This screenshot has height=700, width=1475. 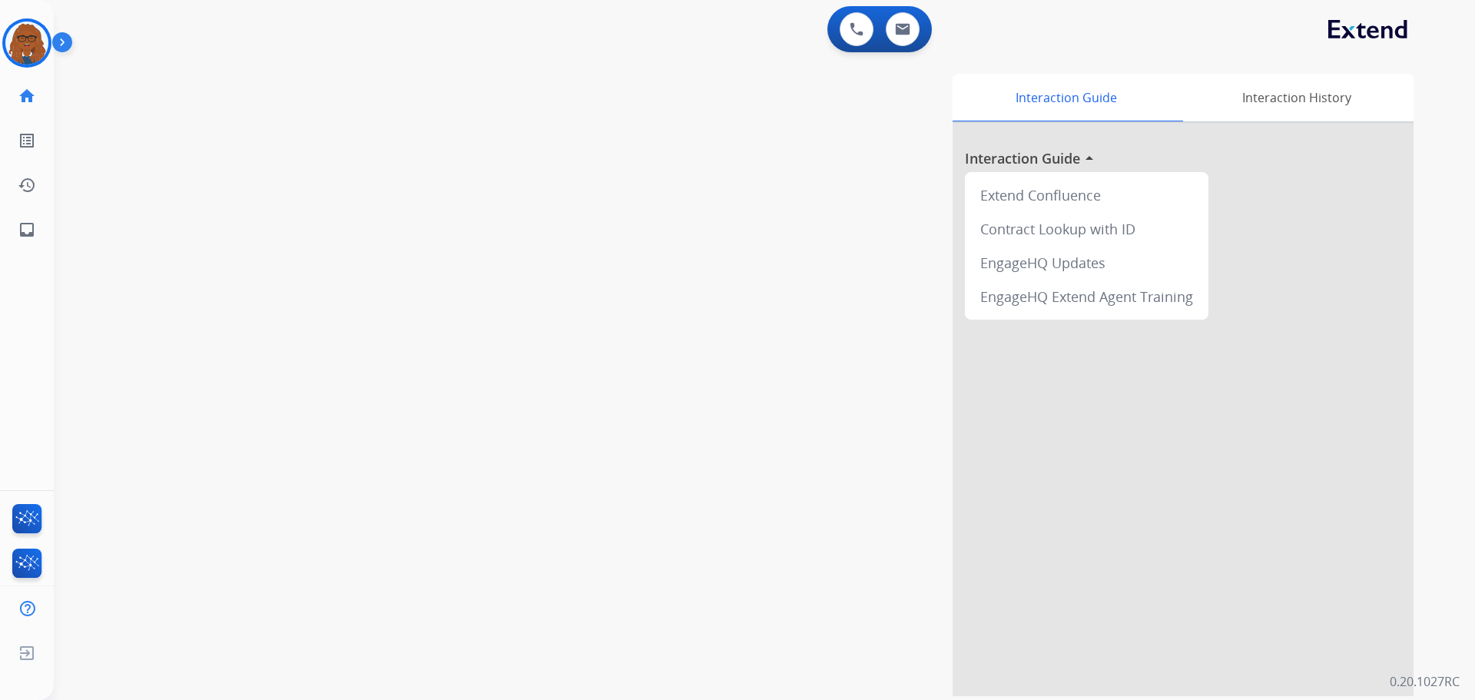 I want to click on div: EngageHQ Updates, so click(x=1086, y=263).